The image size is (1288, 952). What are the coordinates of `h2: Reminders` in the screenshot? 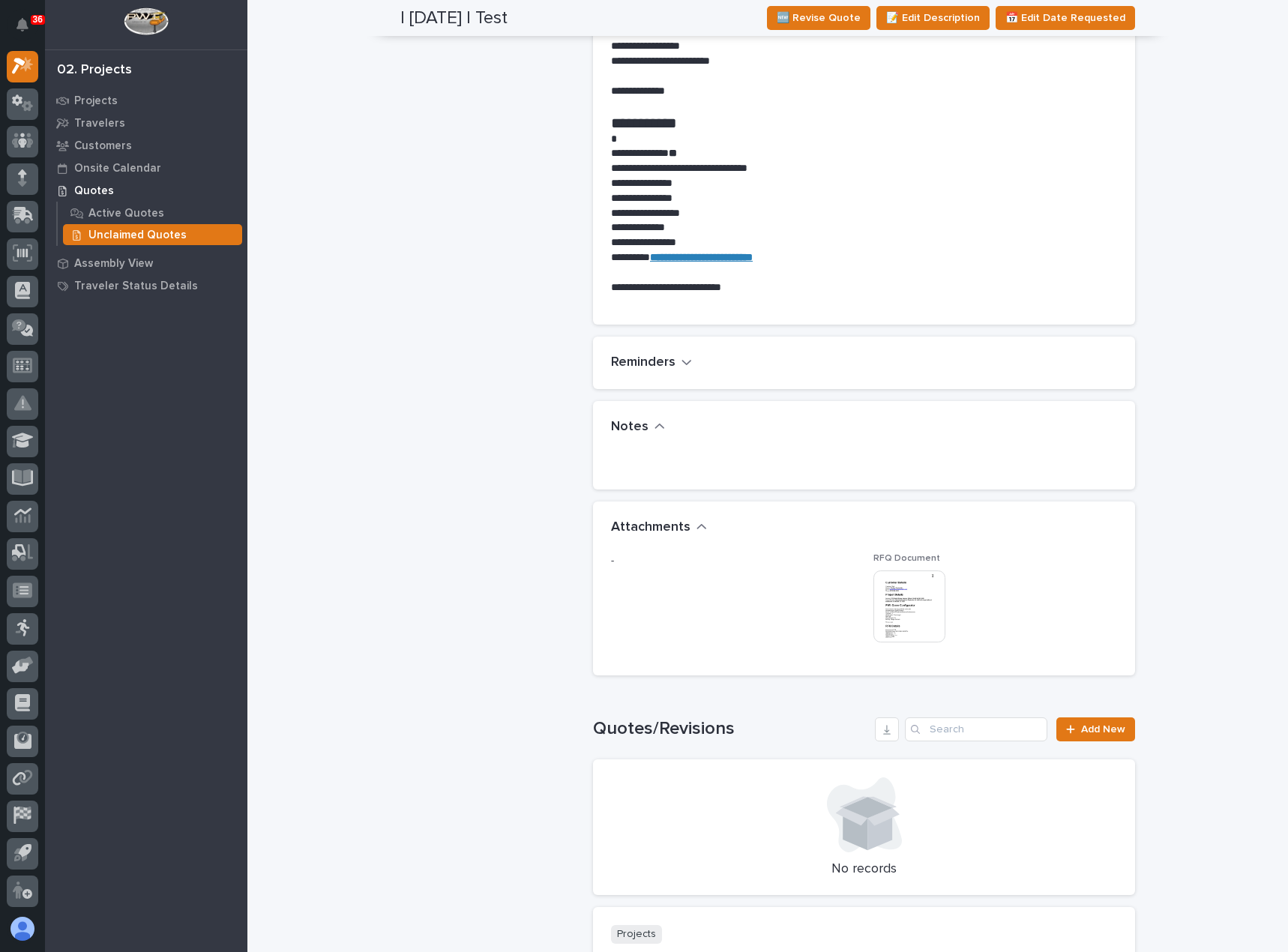 It's located at (643, 363).